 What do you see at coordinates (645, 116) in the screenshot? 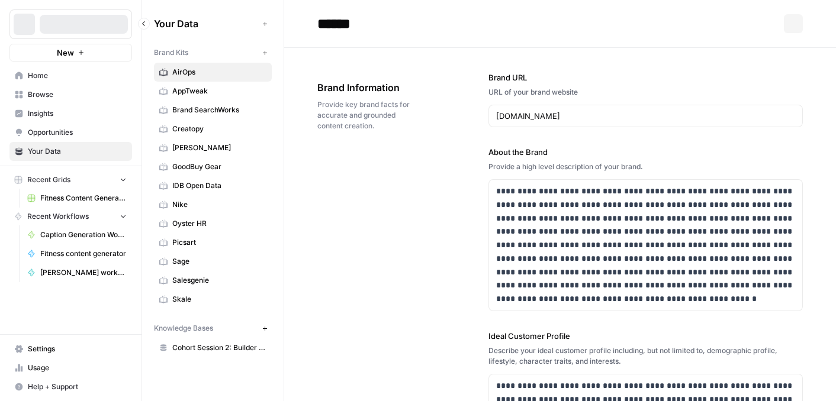
I see `input: www.sundaysoccer.com` at bounding box center [645, 116].